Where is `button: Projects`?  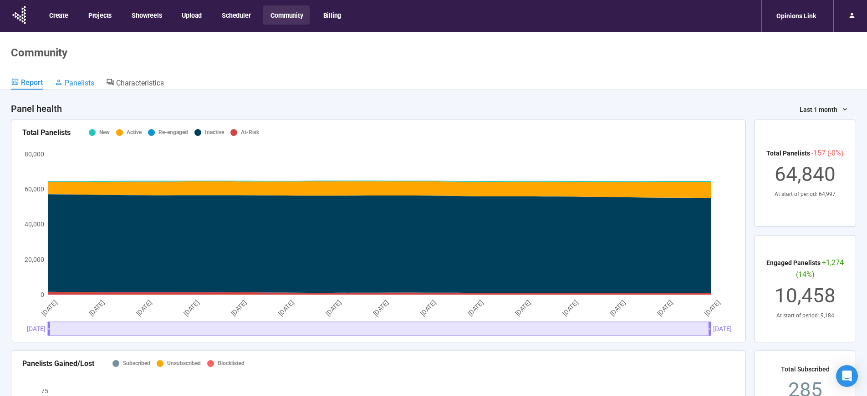
button: Projects is located at coordinates (99, 15).